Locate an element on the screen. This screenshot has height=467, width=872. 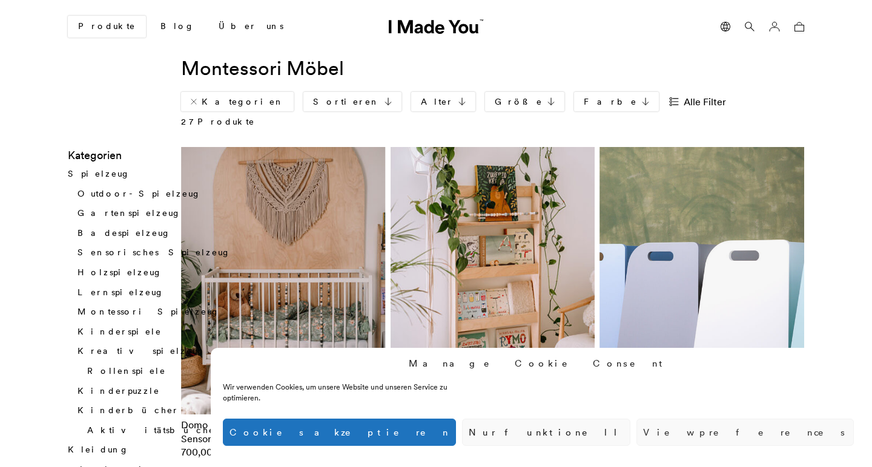
div: Wir verwenden Cookies, um unsere Website und unseren Service zu optimieren. is located at coordinates (354, 393).